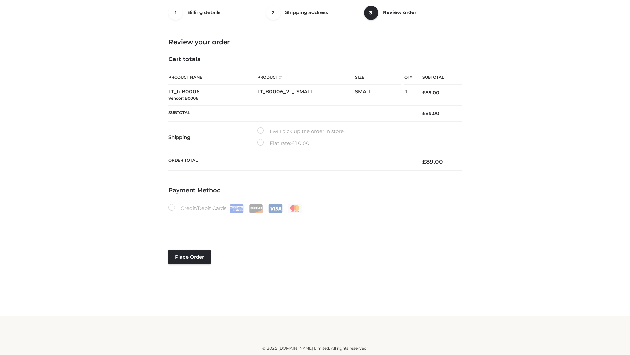 The image size is (630, 355). Describe the element at coordinates (213, 77) in the screenshot. I see `th: Product Name` at that location.